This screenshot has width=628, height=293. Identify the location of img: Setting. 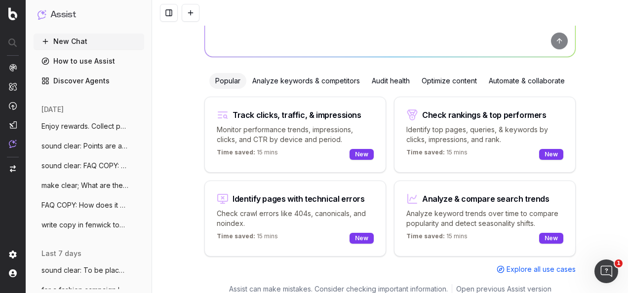
(13, 255).